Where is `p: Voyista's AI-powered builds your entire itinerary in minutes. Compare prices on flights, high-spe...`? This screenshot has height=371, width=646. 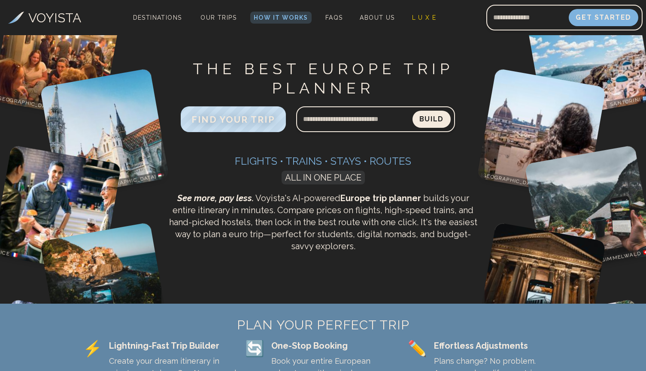
p: Voyista's AI-powered builds your entire itinerary in minutes. Compare prices on flights, high-spe... is located at coordinates (323, 222).